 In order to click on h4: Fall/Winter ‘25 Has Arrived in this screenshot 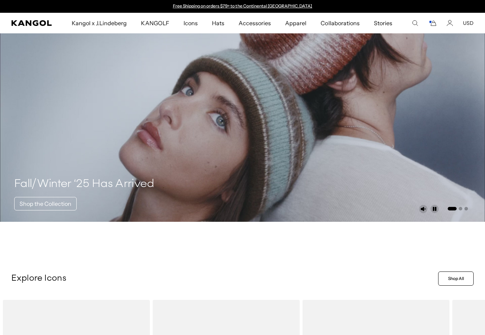, I will do `click(84, 184)`.